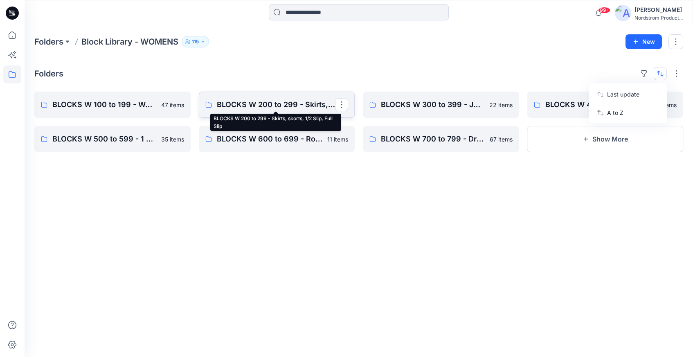 This screenshot has width=693, height=357. I want to click on h4: Folders, so click(49, 74).